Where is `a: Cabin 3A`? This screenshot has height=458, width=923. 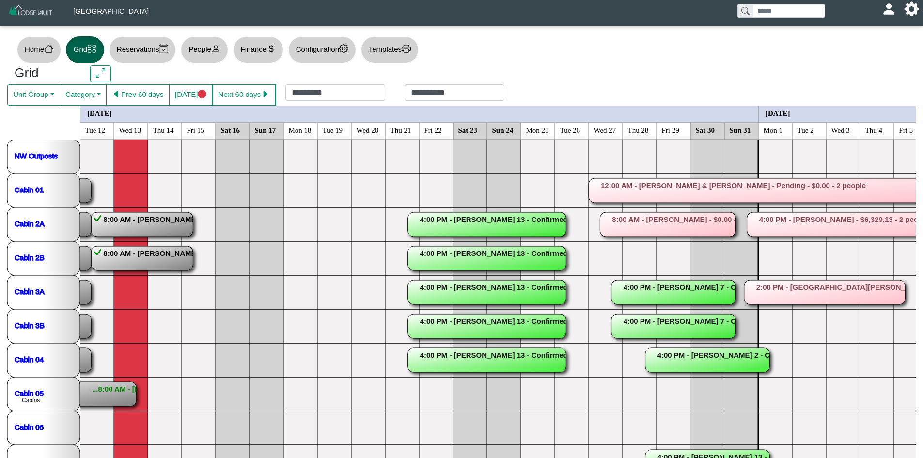 a: Cabin 3A is located at coordinates (30, 291).